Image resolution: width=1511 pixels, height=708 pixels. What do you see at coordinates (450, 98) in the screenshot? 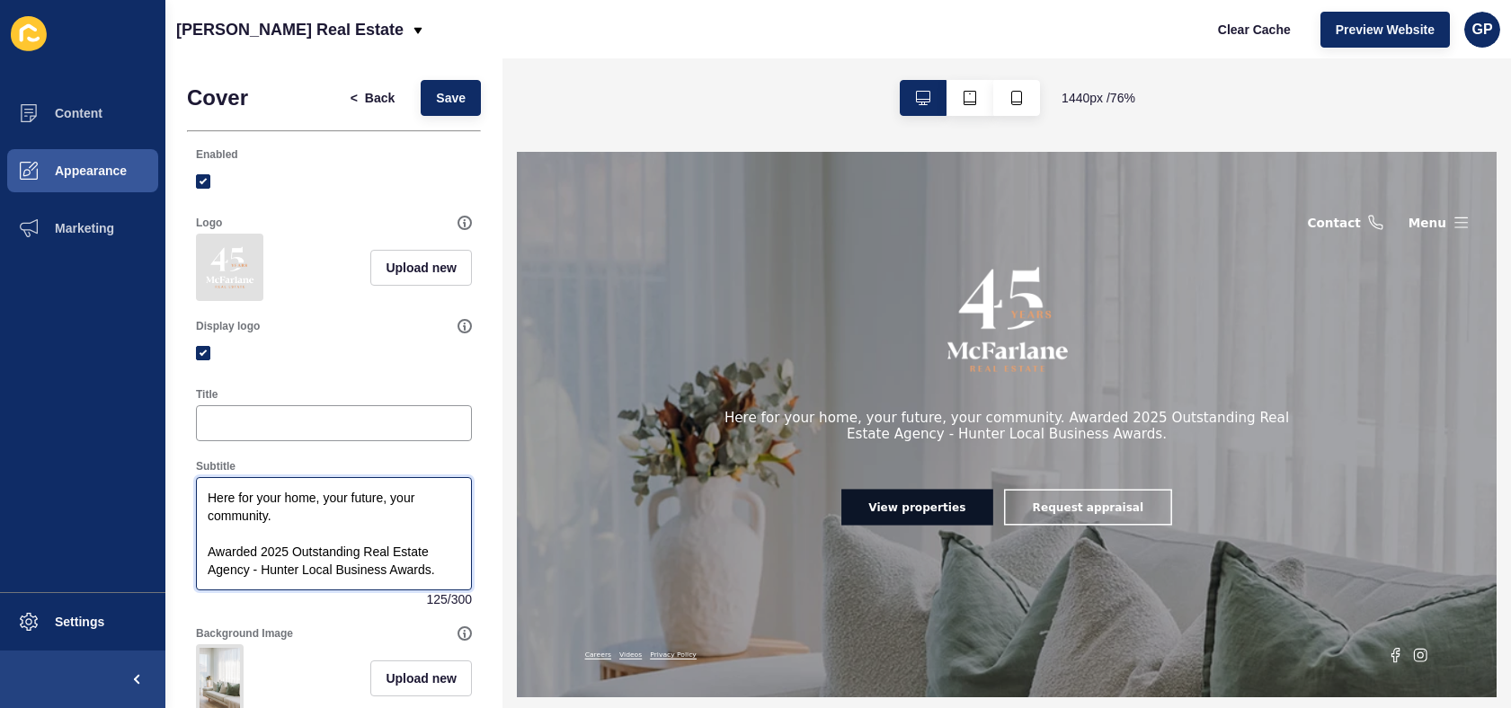
I see `span: Save` at bounding box center [450, 98].